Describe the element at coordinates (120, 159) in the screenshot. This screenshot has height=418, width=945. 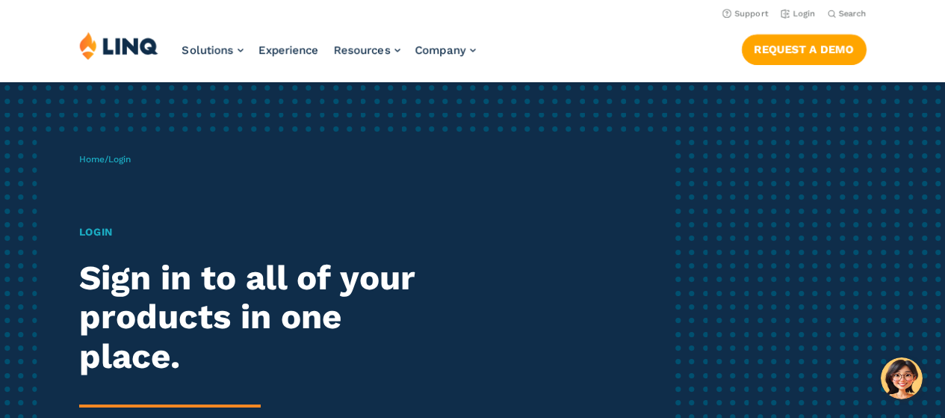
I see `span: Login` at that location.